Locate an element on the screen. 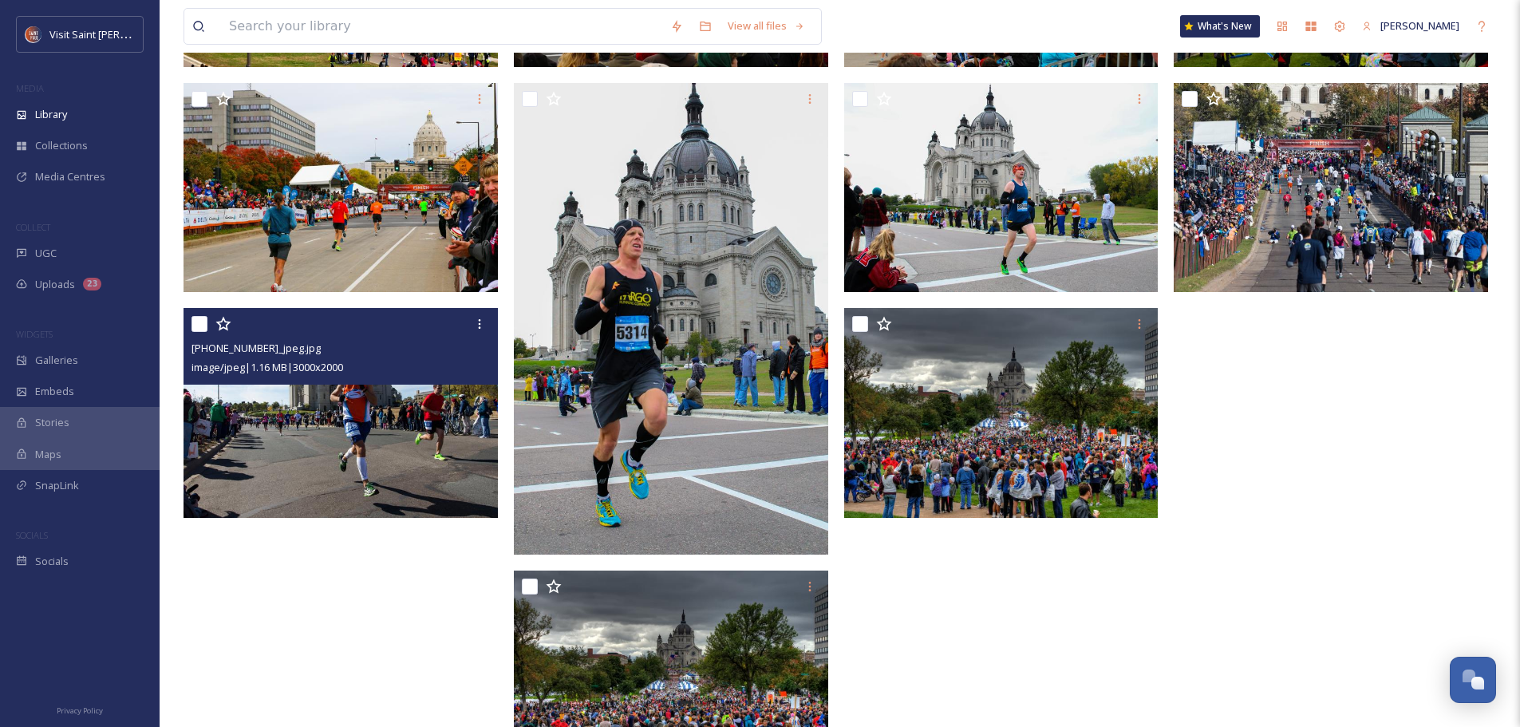  span: Galleries is located at coordinates (57, 360).